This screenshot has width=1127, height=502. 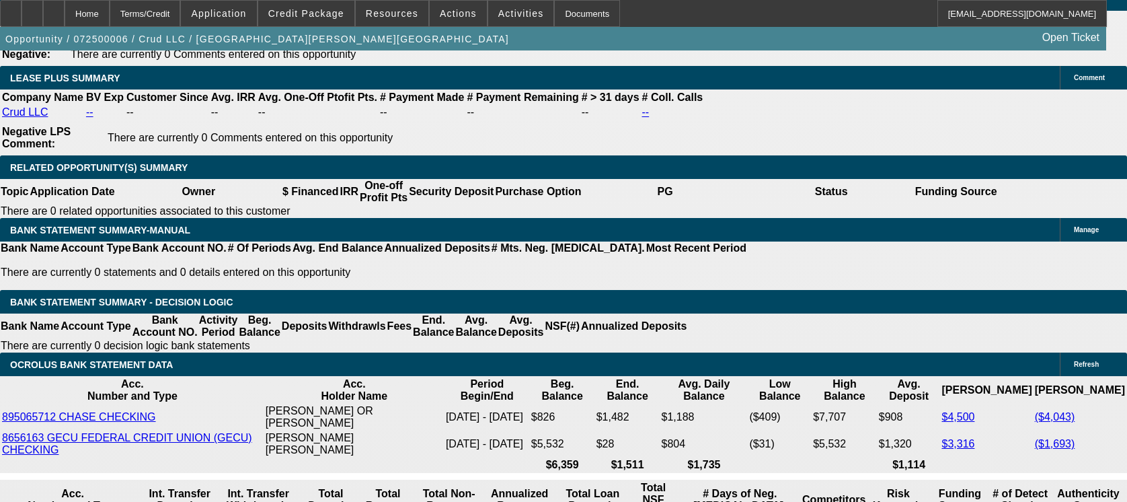 What do you see at coordinates (91, 365) in the screenshot?
I see `span: OCROLUS BANK STATEMENT DATA` at bounding box center [91, 365].